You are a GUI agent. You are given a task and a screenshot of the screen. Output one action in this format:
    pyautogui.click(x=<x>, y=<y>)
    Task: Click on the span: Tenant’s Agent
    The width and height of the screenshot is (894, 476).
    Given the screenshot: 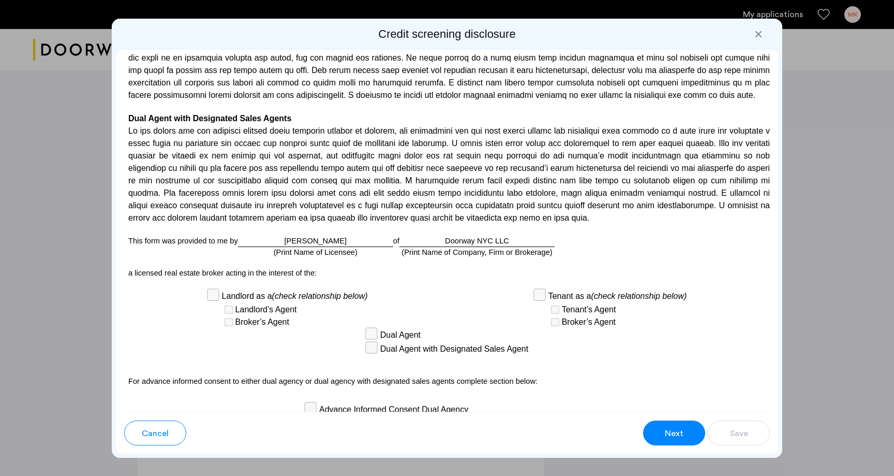 What is the action you would take?
    pyautogui.click(x=589, y=309)
    